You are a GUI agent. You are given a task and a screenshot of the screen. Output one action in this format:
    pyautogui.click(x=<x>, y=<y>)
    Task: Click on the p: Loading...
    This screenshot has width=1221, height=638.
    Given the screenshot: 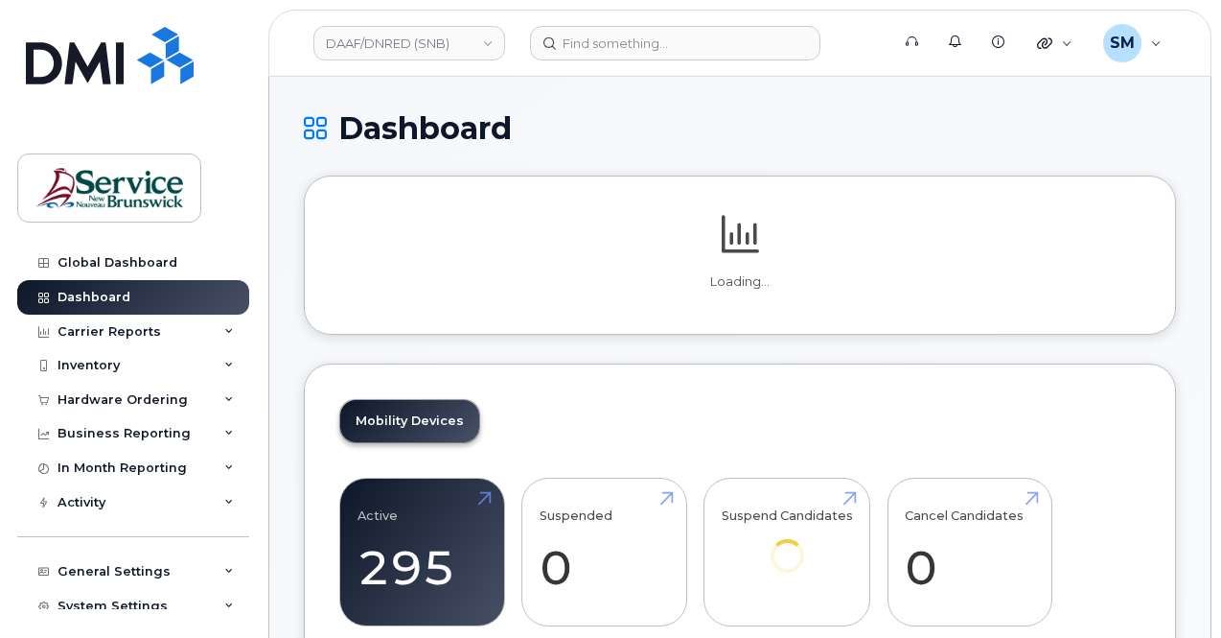 What is the action you would take?
    pyautogui.click(x=740, y=282)
    